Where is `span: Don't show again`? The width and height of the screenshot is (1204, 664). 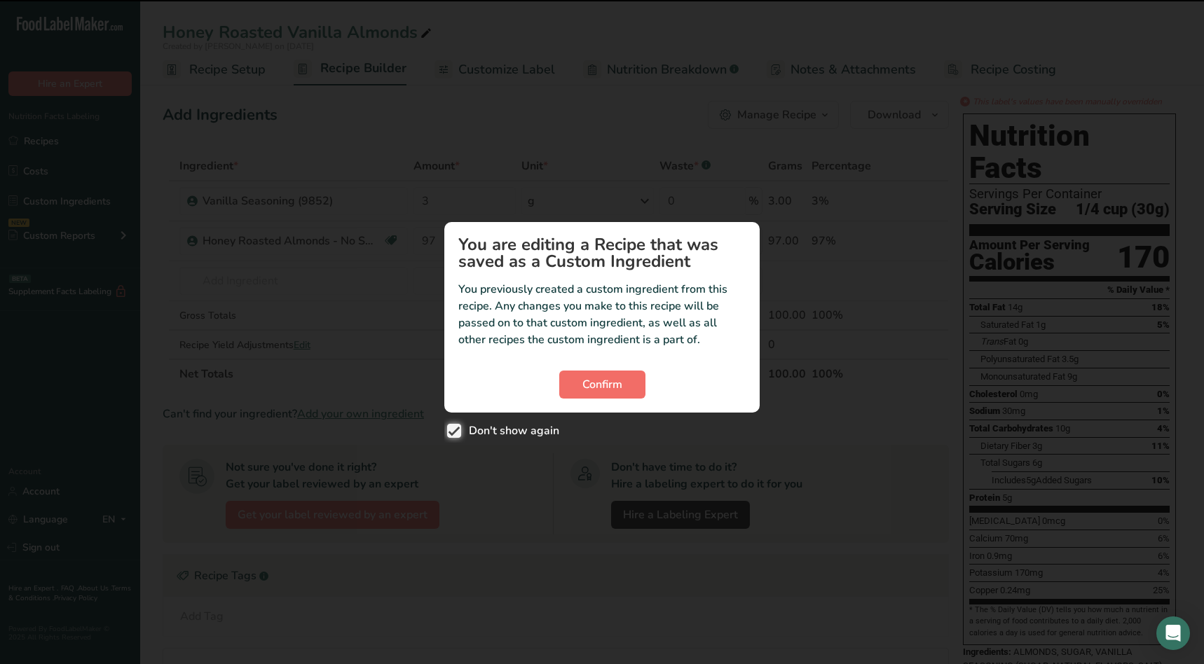
span: Don't show again is located at coordinates (510, 431).